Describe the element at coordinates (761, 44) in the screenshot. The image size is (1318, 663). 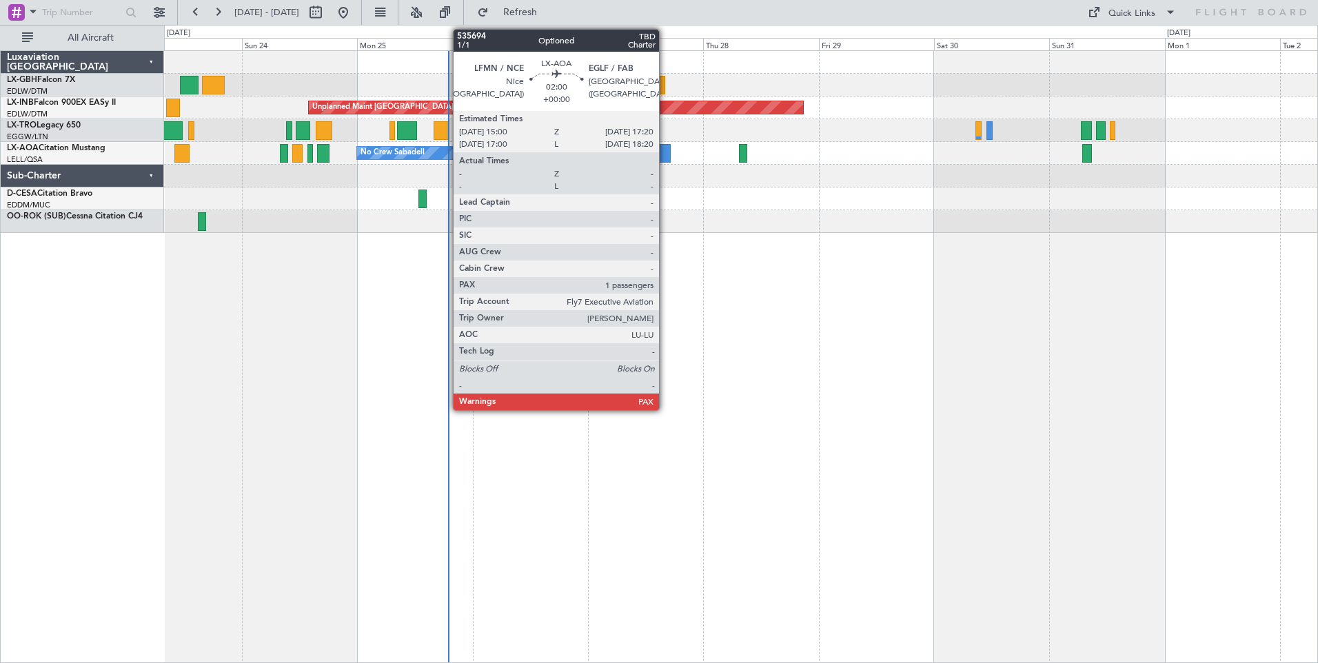
I see `div: Thu 28` at that location.